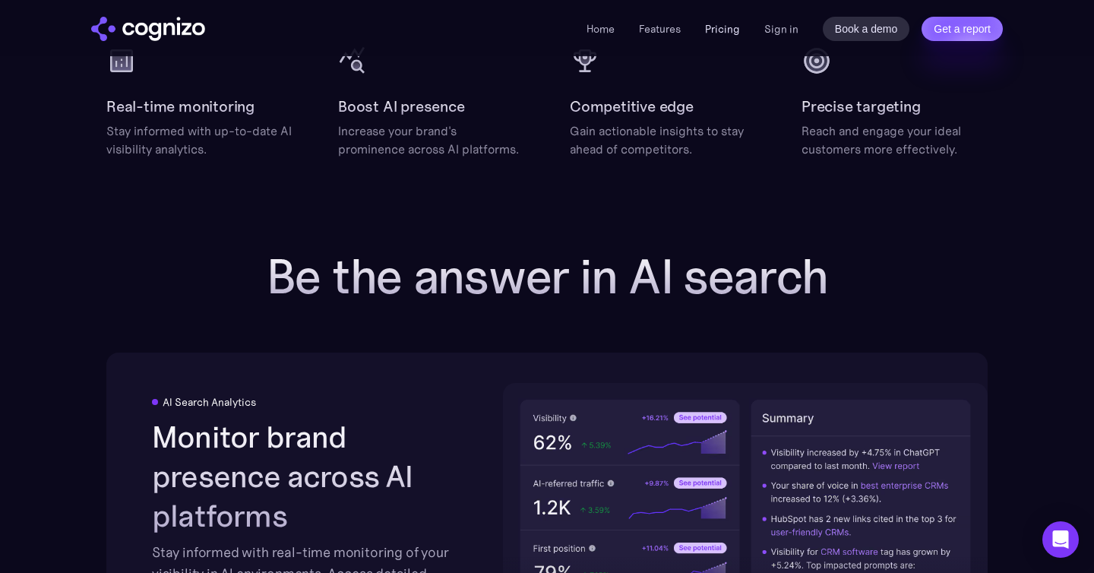  Describe the element at coordinates (180, 106) in the screenshot. I see `h2: Real-time monitoring` at that location.